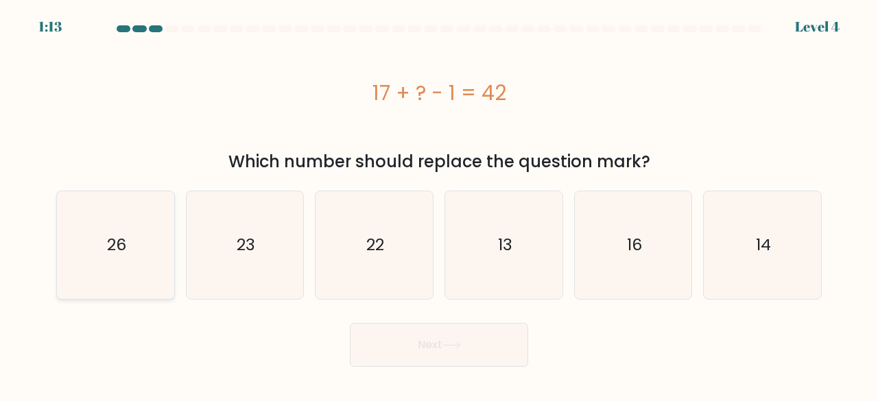 This screenshot has height=401, width=878. What do you see at coordinates (439, 93) in the screenshot?
I see `div: 17 + ? - 1 = 42` at bounding box center [439, 93].